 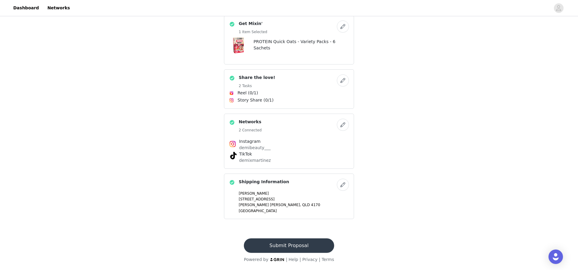 I want to click on a: Privacy, so click(x=310, y=259).